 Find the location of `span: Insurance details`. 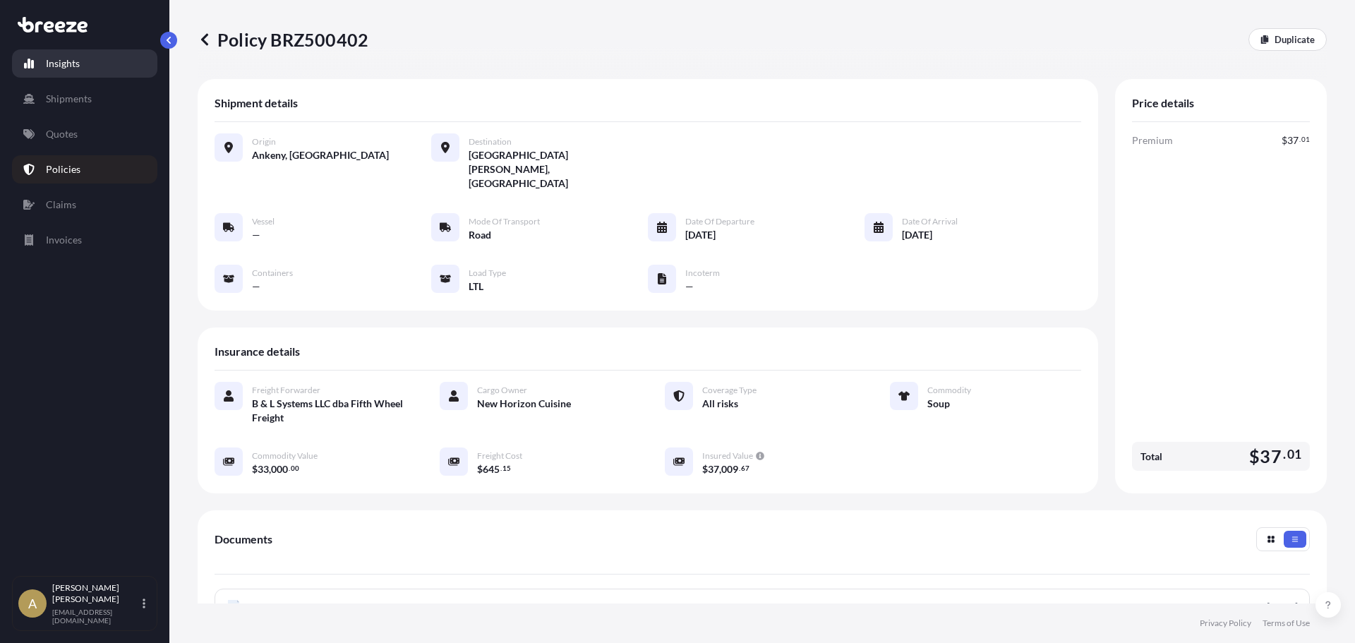

span: Insurance details is located at coordinates (257, 351).